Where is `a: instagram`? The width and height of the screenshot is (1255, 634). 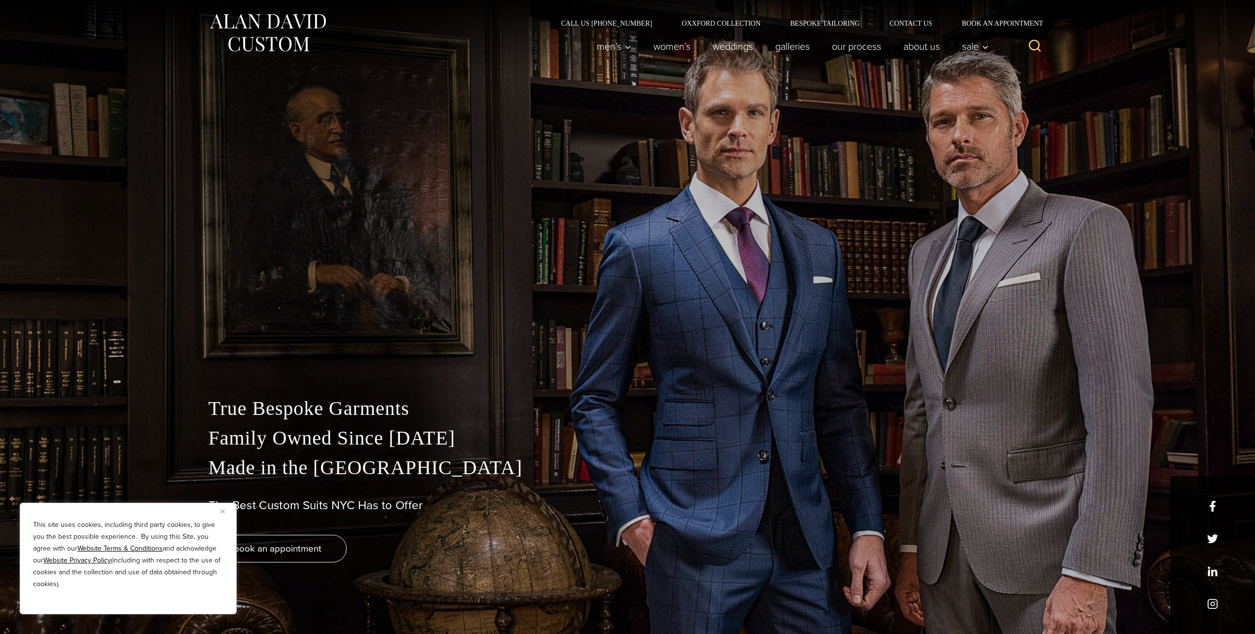
a: instagram is located at coordinates (1213, 604).